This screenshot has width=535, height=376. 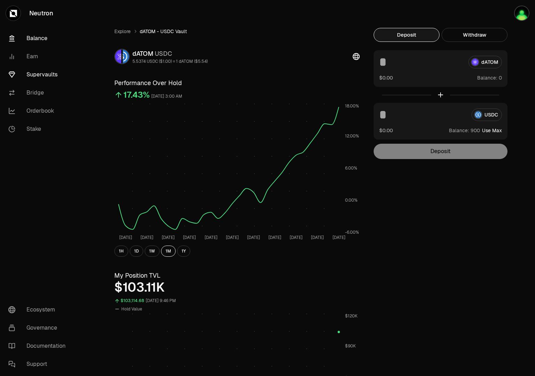 I want to click on button: Withdraw, so click(x=474, y=35).